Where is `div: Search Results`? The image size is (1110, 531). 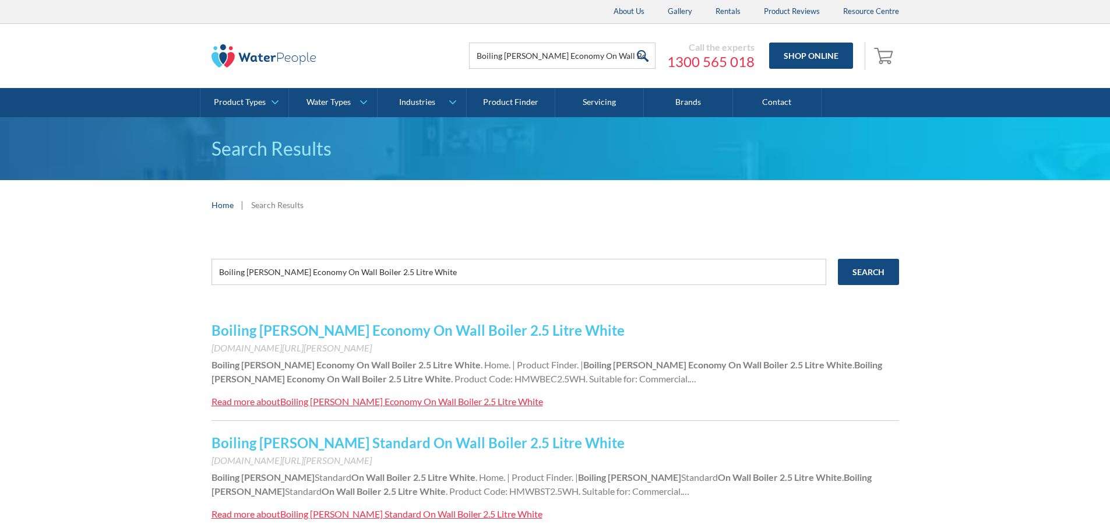
div: Search Results is located at coordinates (277, 205).